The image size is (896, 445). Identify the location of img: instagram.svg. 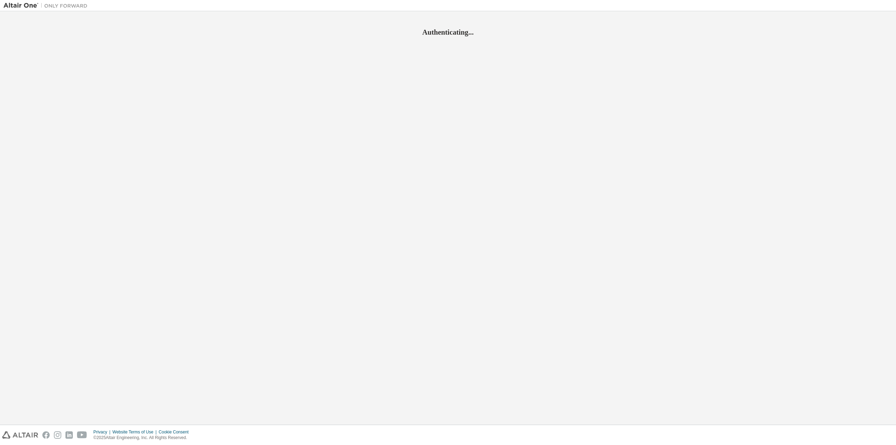
(57, 435).